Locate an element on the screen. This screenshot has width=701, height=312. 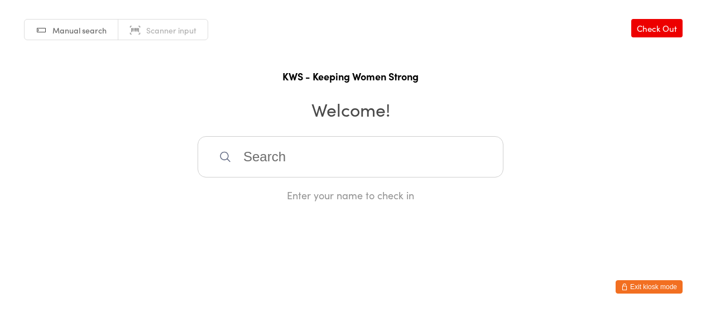
input: Search is located at coordinates (351, 157).